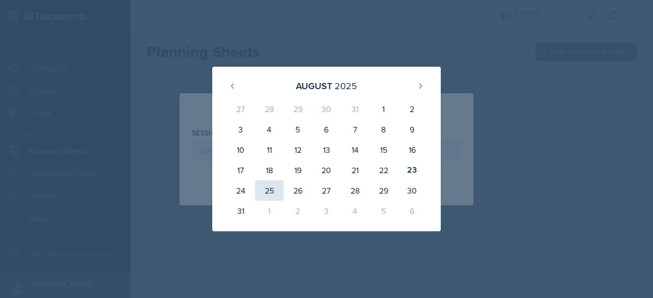 The height and width of the screenshot is (298, 653). Describe the element at coordinates (241, 150) in the screenshot. I see `div: 10` at that location.